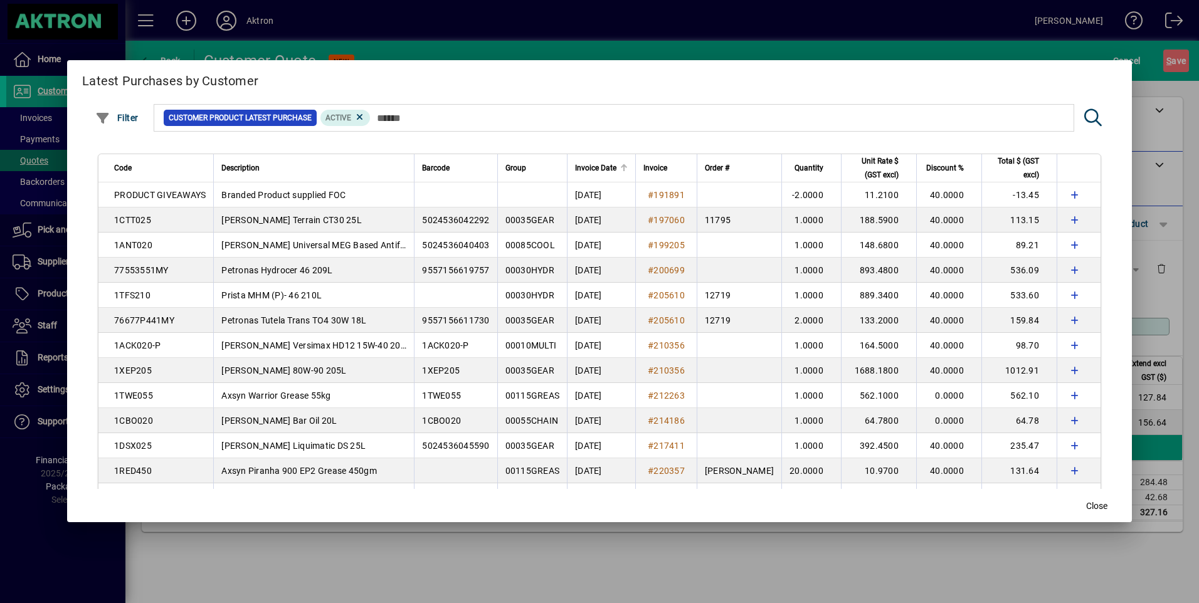 Image resolution: width=1199 pixels, height=603 pixels. Describe the element at coordinates (669, 220) in the screenshot. I see `span: 197060` at that location.